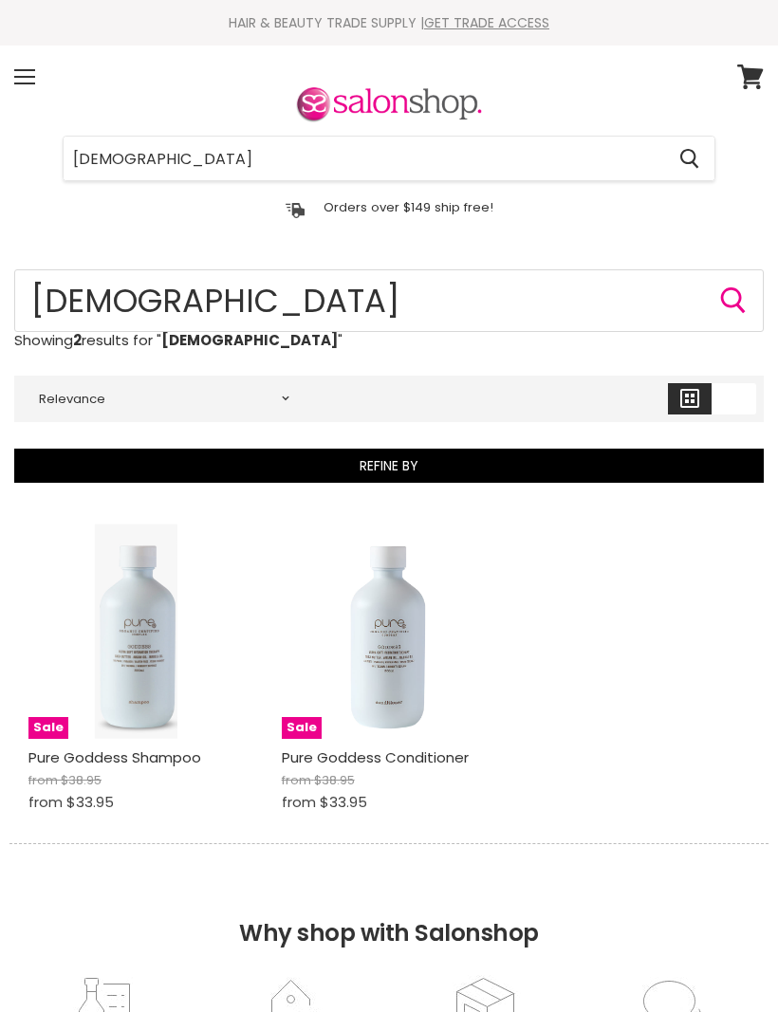 This screenshot has width=778, height=1012. What do you see at coordinates (77, 340) in the screenshot?
I see `strong: 2` at bounding box center [77, 340].